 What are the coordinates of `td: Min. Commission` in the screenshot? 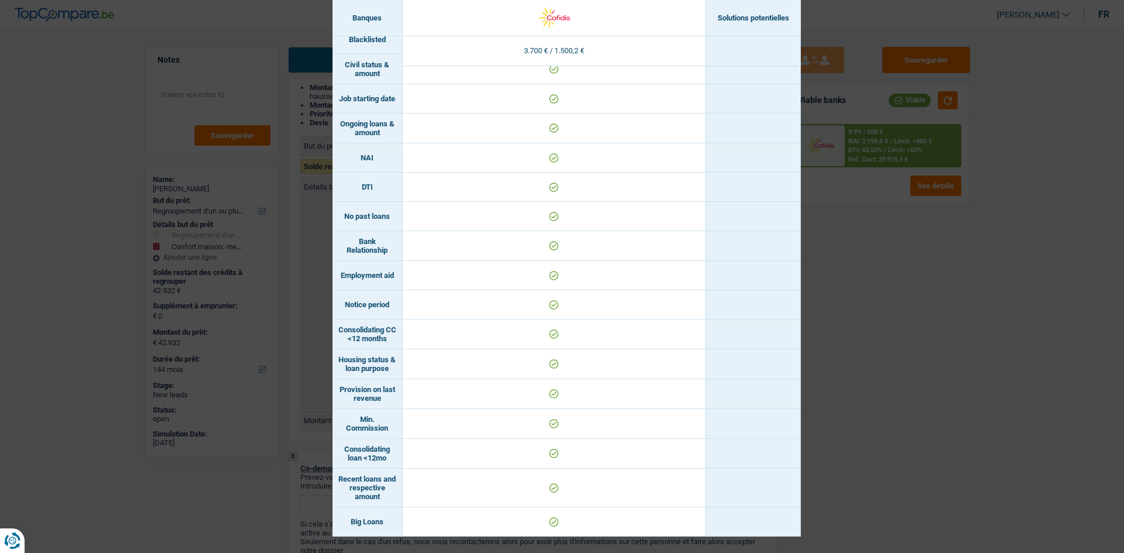 It's located at (368, 424).